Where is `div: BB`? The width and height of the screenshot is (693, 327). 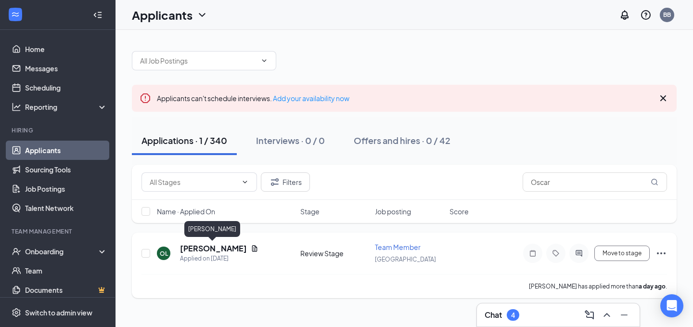 div: BB is located at coordinates (667, 14).